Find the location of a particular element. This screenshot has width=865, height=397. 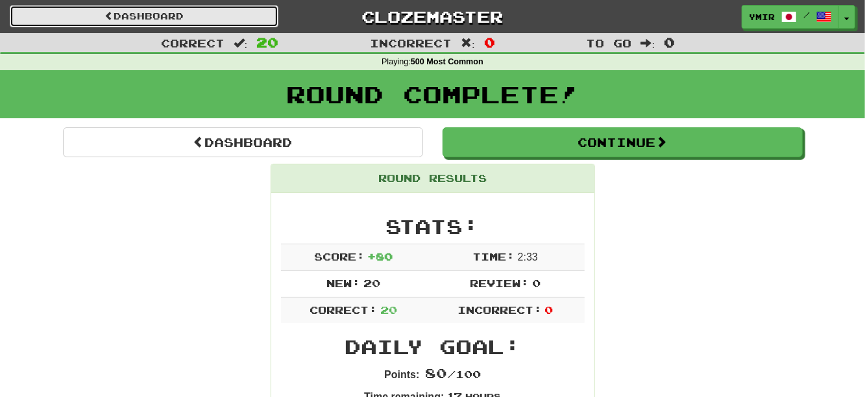

span: Incorrect: is located at coordinates (500, 309).